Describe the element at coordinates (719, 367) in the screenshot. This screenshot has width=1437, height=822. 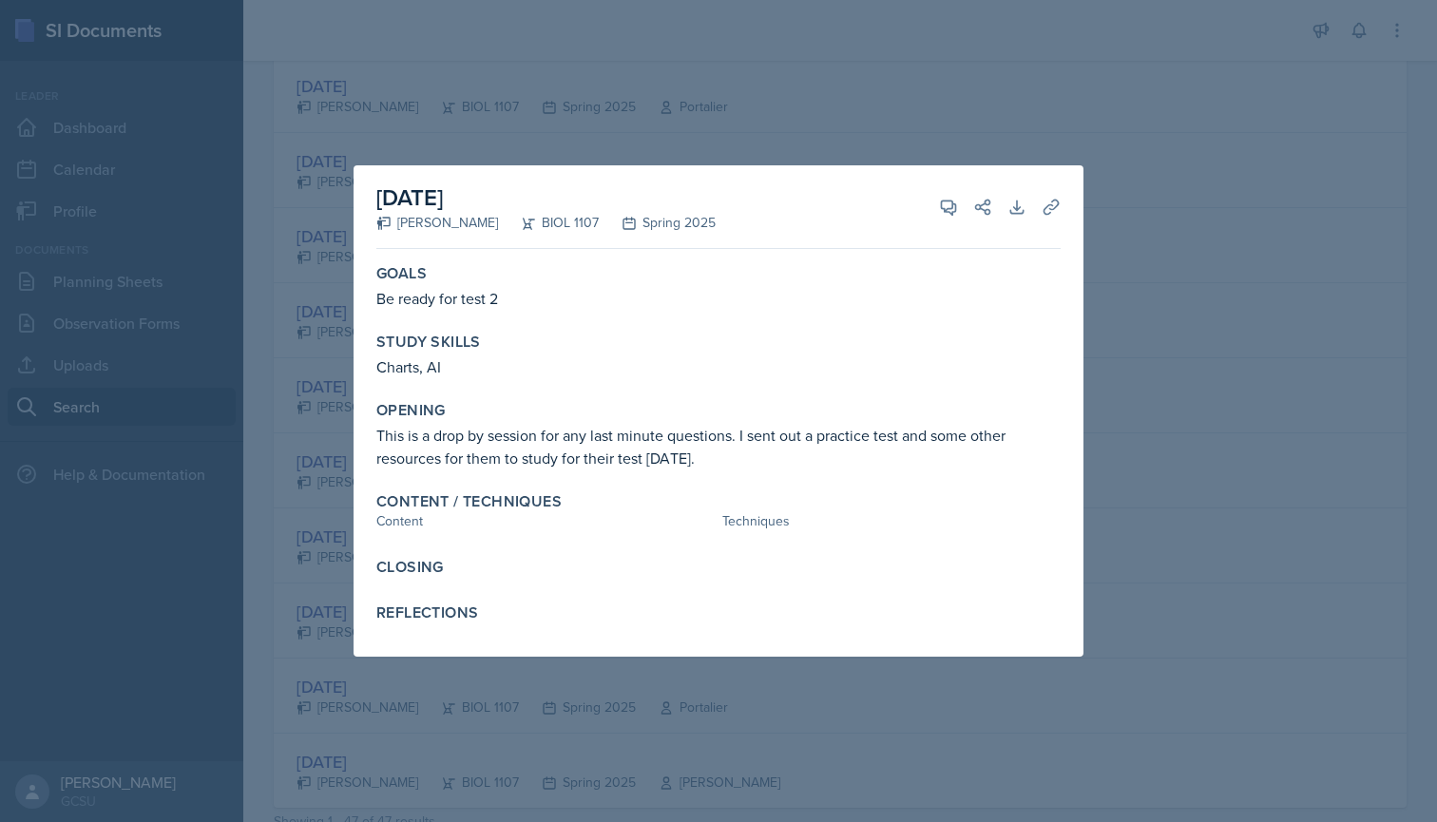
I see `p: Charts, AI` at that location.